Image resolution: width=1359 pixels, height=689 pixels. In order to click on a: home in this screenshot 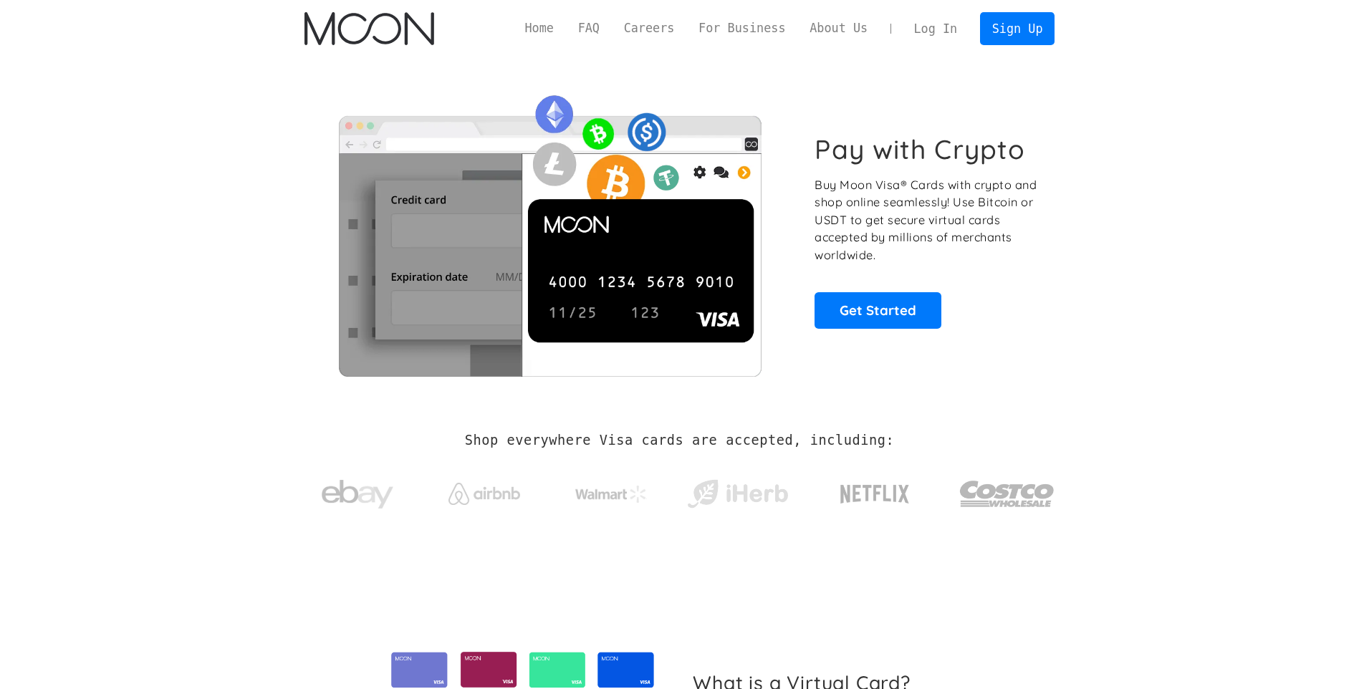, I will do `click(369, 29)`.